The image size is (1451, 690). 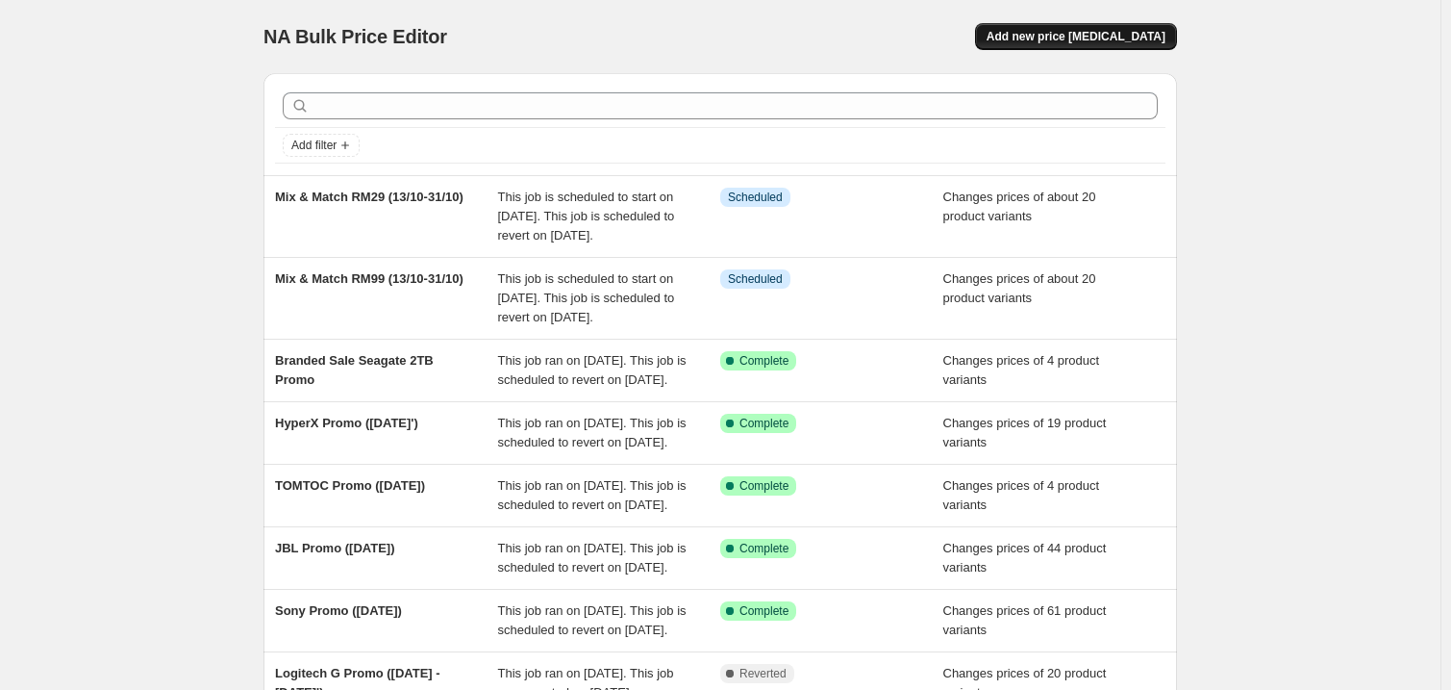 I want to click on span: NA Bulk Price Editor, so click(x=355, y=37).